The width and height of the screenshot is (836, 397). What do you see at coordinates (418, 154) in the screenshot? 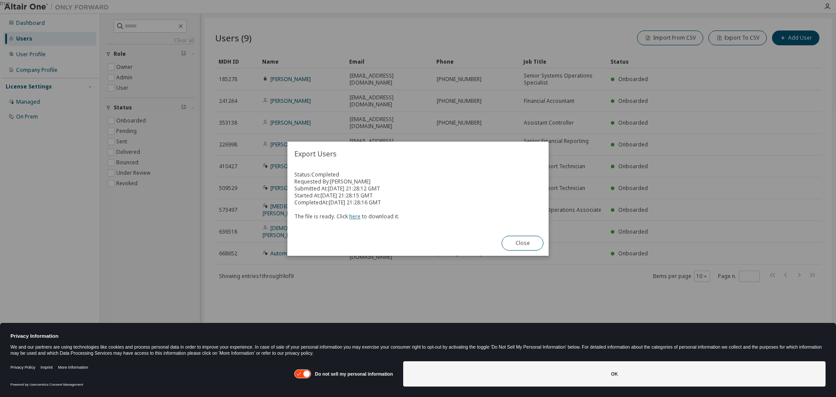
I see `h2: Export Users` at bounding box center [418, 154].